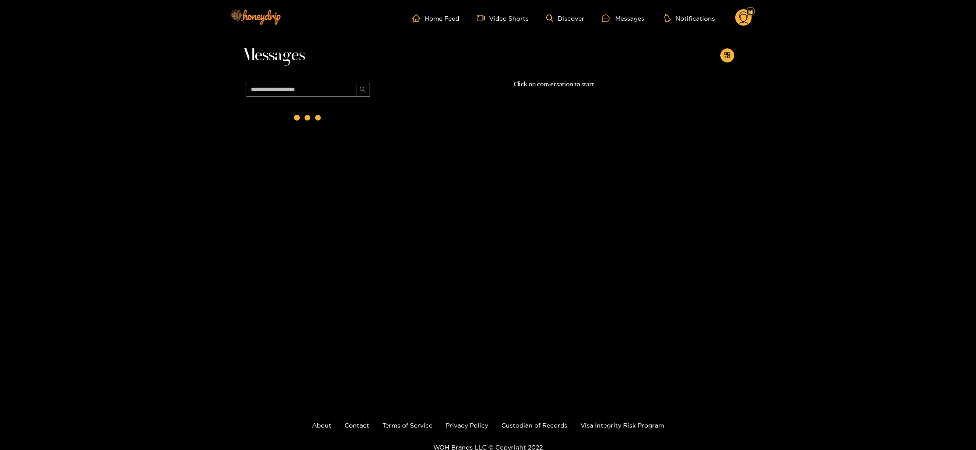 This screenshot has width=976, height=450. What do you see at coordinates (483, 18) in the screenshot?
I see `span: video-camera` at bounding box center [483, 18].